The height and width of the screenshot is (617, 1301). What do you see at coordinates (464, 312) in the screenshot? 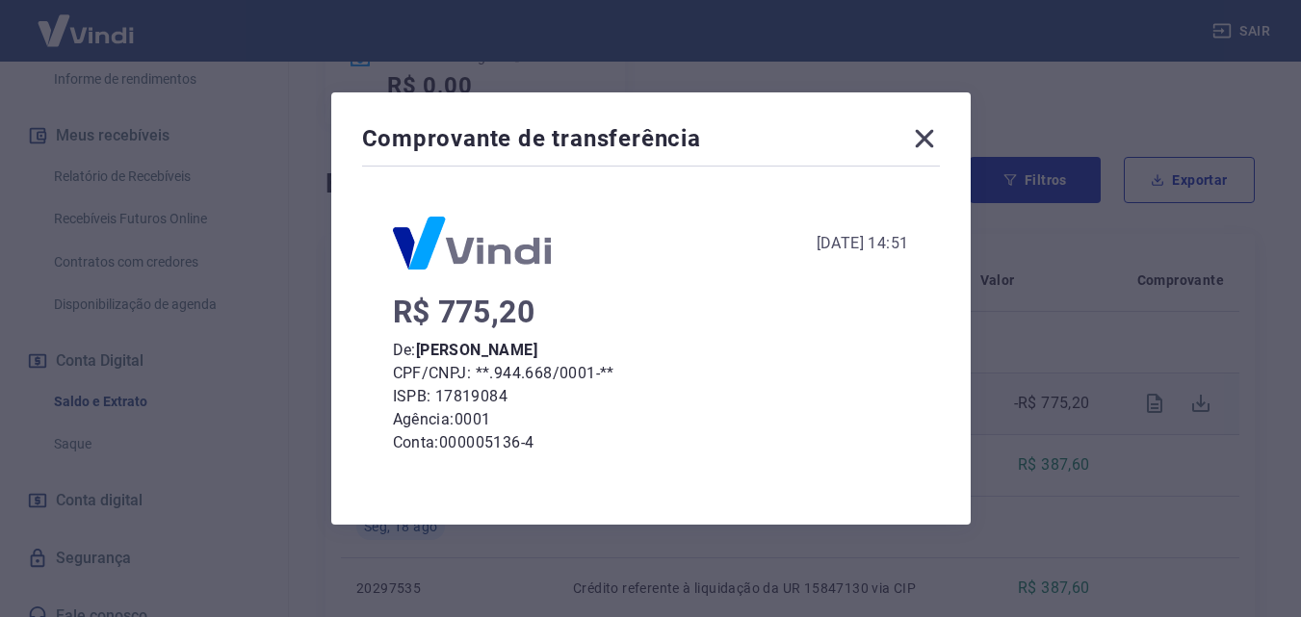
I see `span: R$ 775,20` at bounding box center [464, 312].